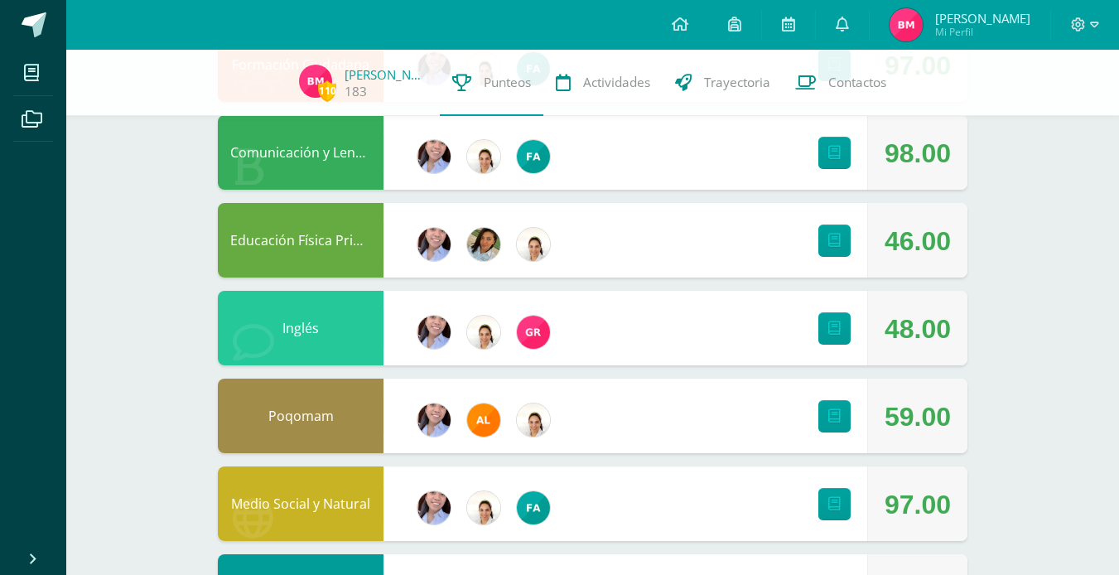  What do you see at coordinates (301, 328) in the screenshot?
I see `div: Inglés` at bounding box center [301, 328].